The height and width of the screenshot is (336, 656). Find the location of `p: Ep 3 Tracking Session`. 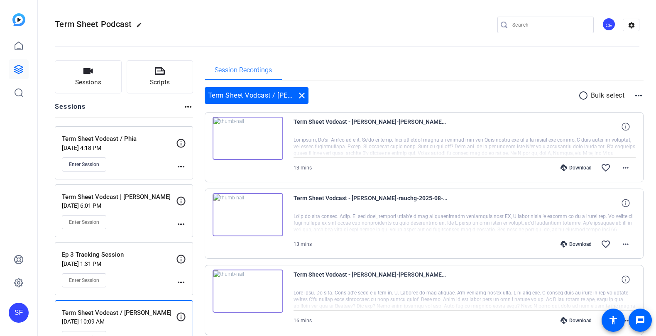

p: Ep 3 Tracking Session is located at coordinates (119, 255).